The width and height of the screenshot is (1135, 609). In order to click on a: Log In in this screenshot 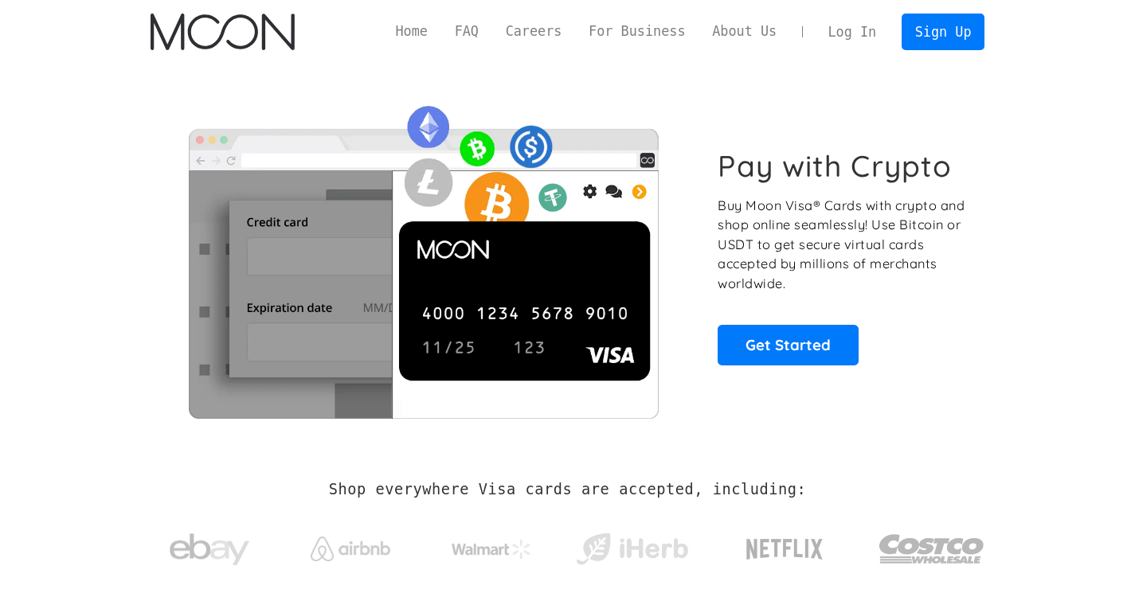, I will do `click(852, 32)`.